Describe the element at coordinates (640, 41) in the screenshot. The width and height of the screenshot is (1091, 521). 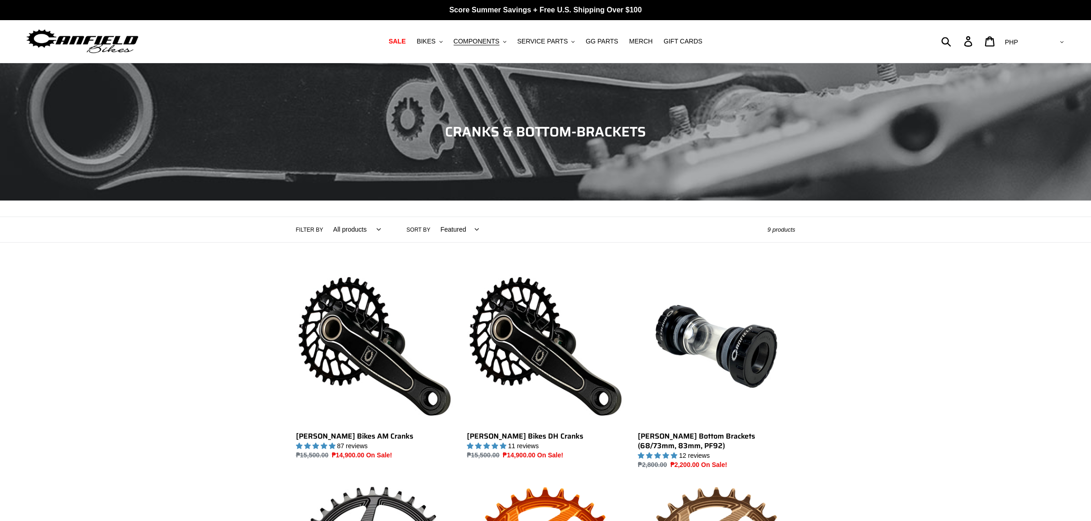
I see `span: MERCH` at that location.